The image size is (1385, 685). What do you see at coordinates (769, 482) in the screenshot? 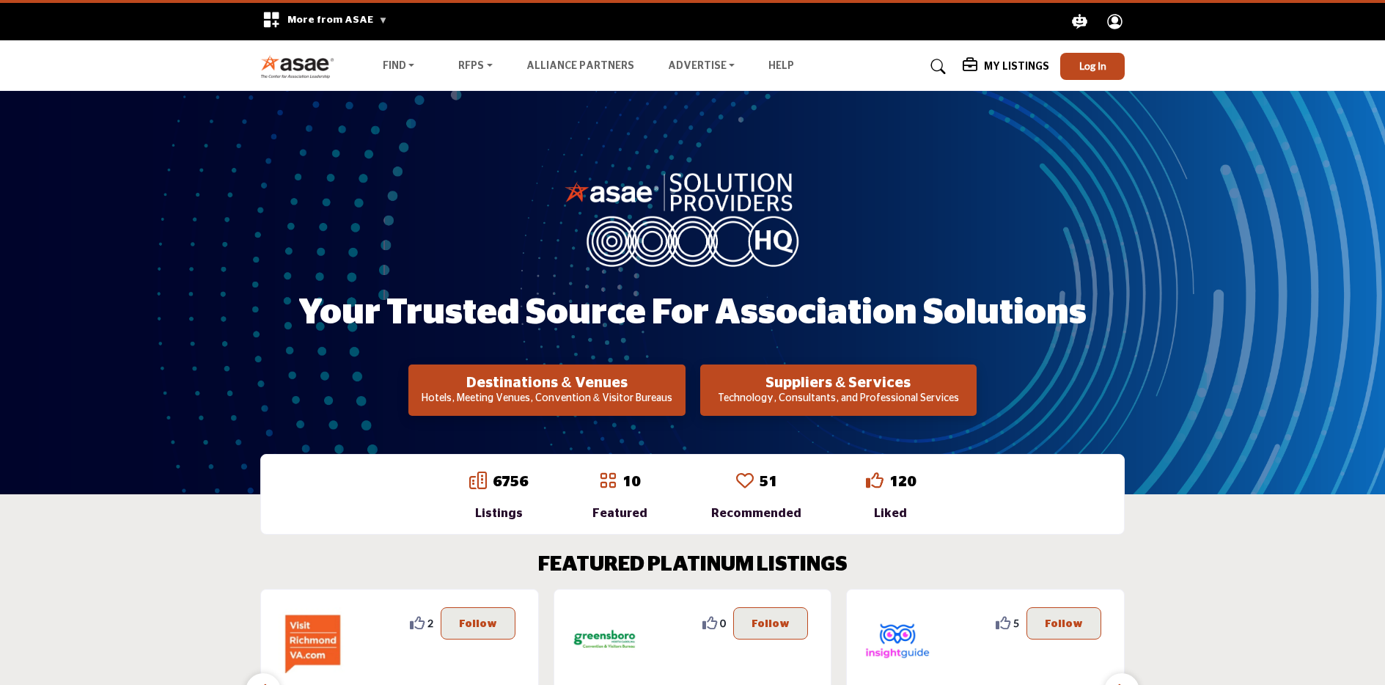
I see `a: 51` at bounding box center [769, 482].